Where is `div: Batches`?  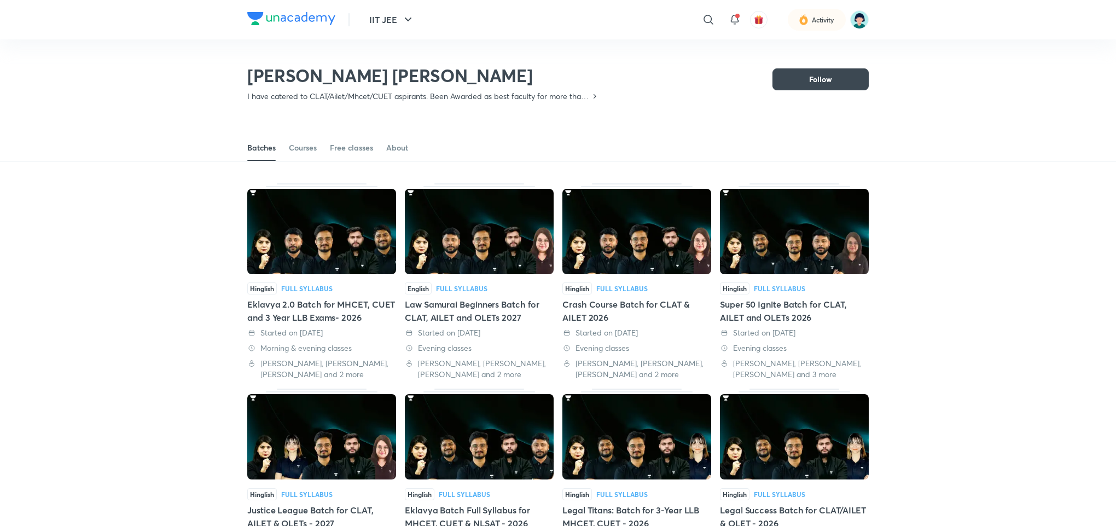
div: Batches is located at coordinates (261, 148).